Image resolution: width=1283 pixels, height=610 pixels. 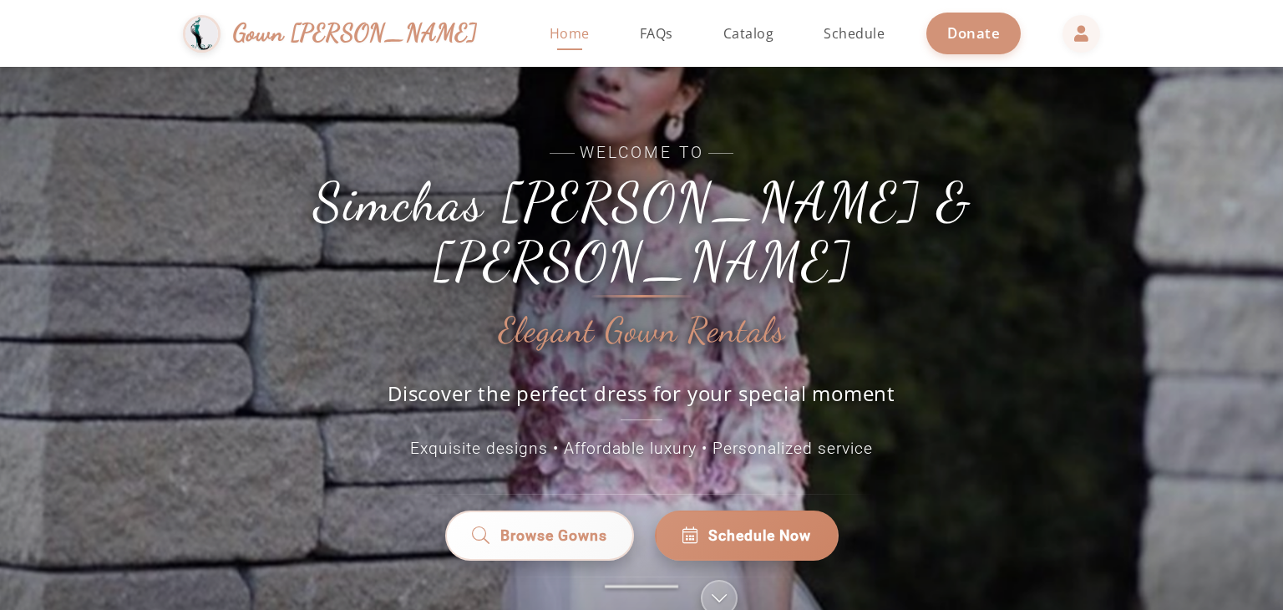 I want to click on span: Schedule, so click(x=854, y=33).